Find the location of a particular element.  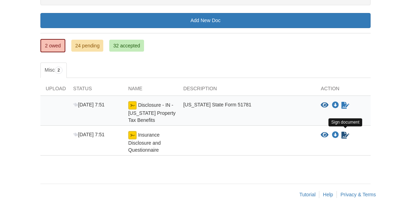

div: Status is located at coordinates (95, 90).